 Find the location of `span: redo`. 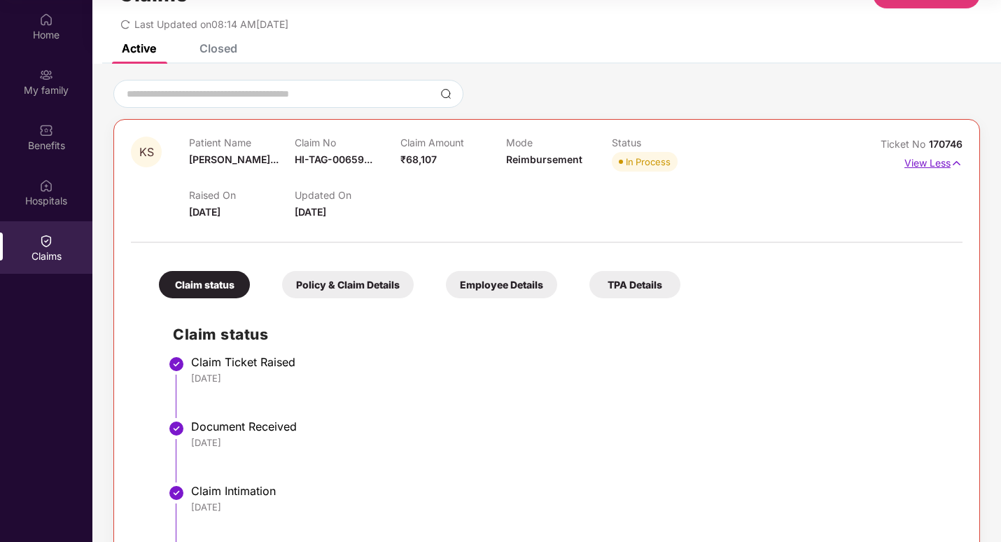

span: redo is located at coordinates (125, 24).